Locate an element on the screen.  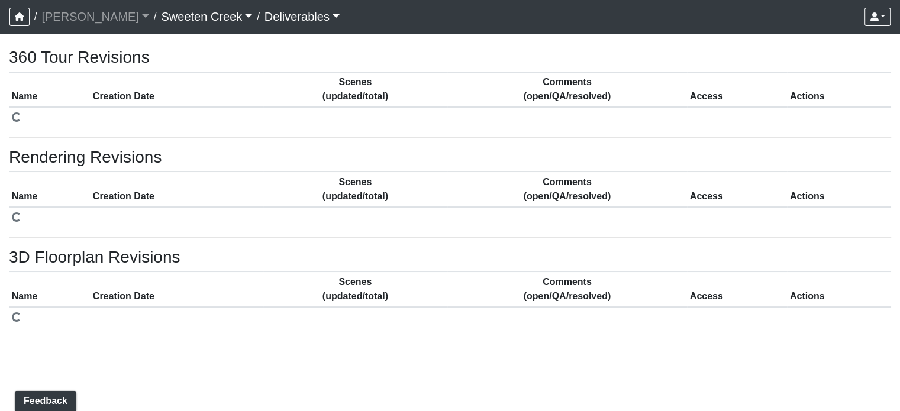
h3: 3D Floorplan Revisions is located at coordinates (450, 258).